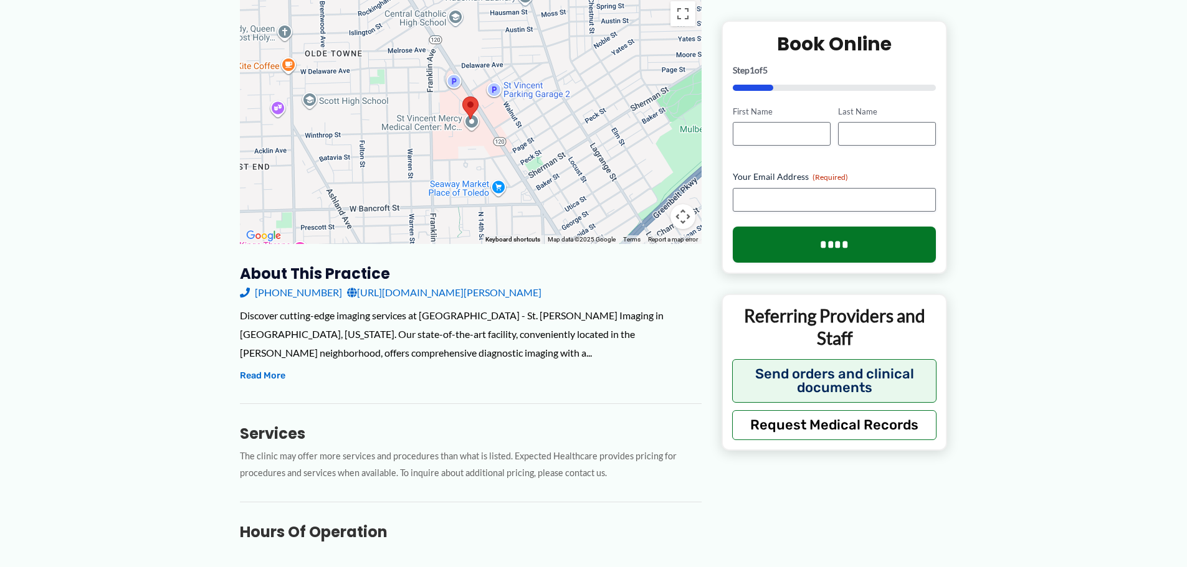 The height and width of the screenshot is (567, 1187). Describe the element at coordinates (673, 239) in the screenshot. I see `a: Report a map error` at that location.